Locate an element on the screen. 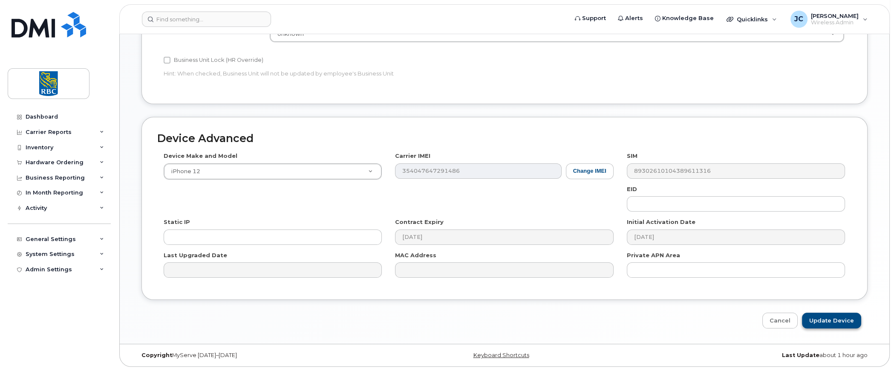 Image resolution: width=894 pixels, height=369 pixels. input: Business Unit Lock (HR Override) is located at coordinates (167, 60).